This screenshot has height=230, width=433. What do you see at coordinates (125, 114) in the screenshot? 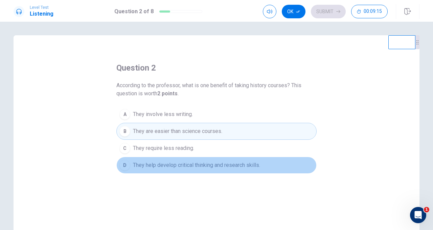
I see `div: A` at bounding box center [125, 114].